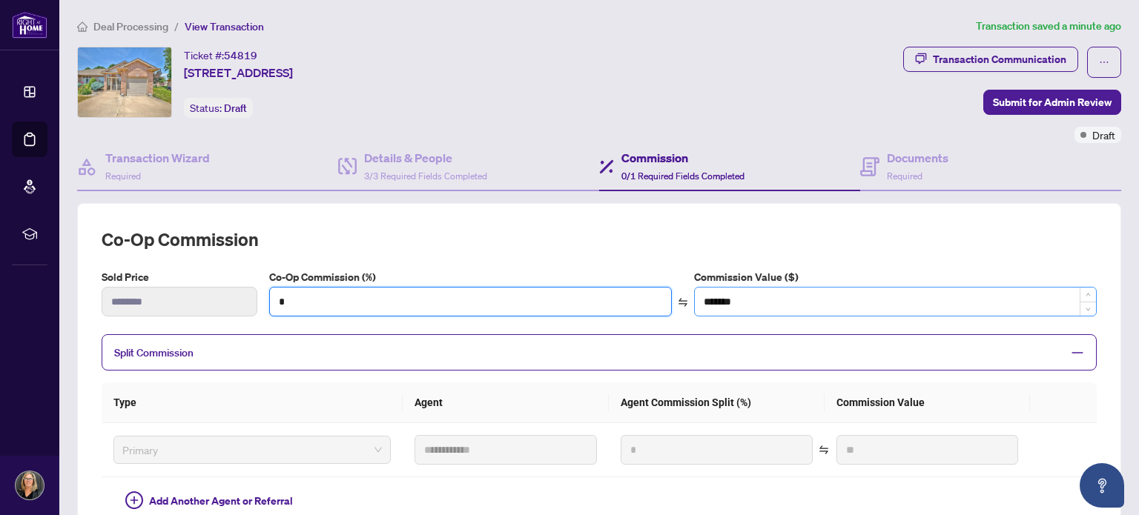 The width and height of the screenshot is (1139, 515). I want to click on span: ellipsis, so click(1104, 62).